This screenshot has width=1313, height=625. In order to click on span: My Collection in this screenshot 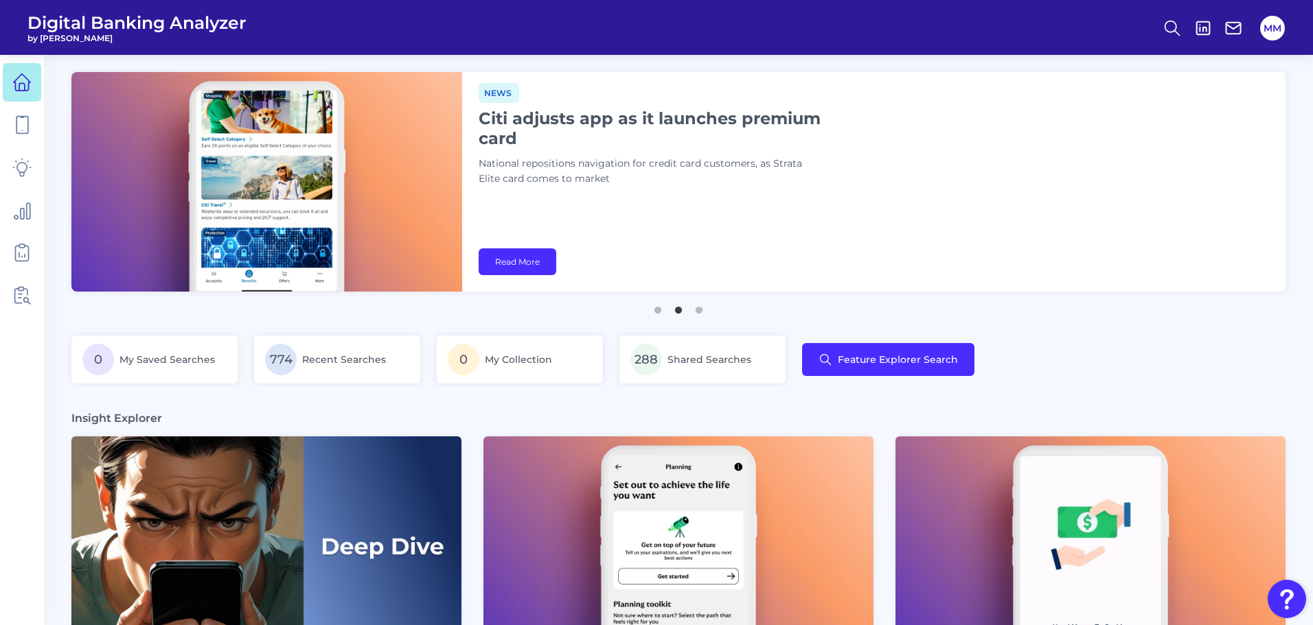, I will do `click(518, 360)`.